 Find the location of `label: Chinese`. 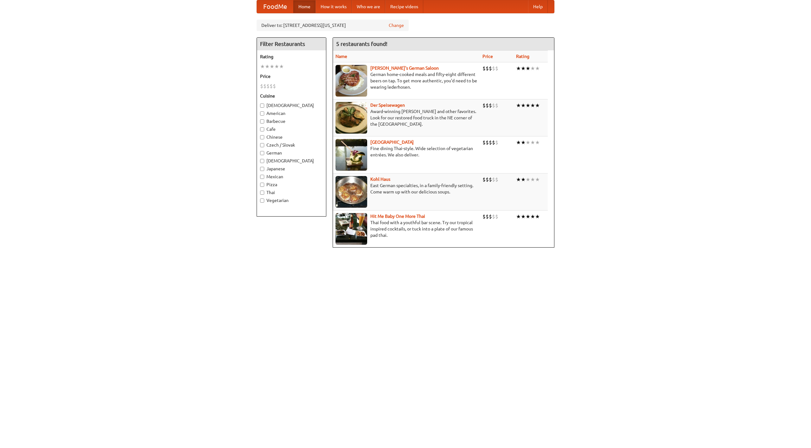

label: Chinese is located at coordinates (292, 137).